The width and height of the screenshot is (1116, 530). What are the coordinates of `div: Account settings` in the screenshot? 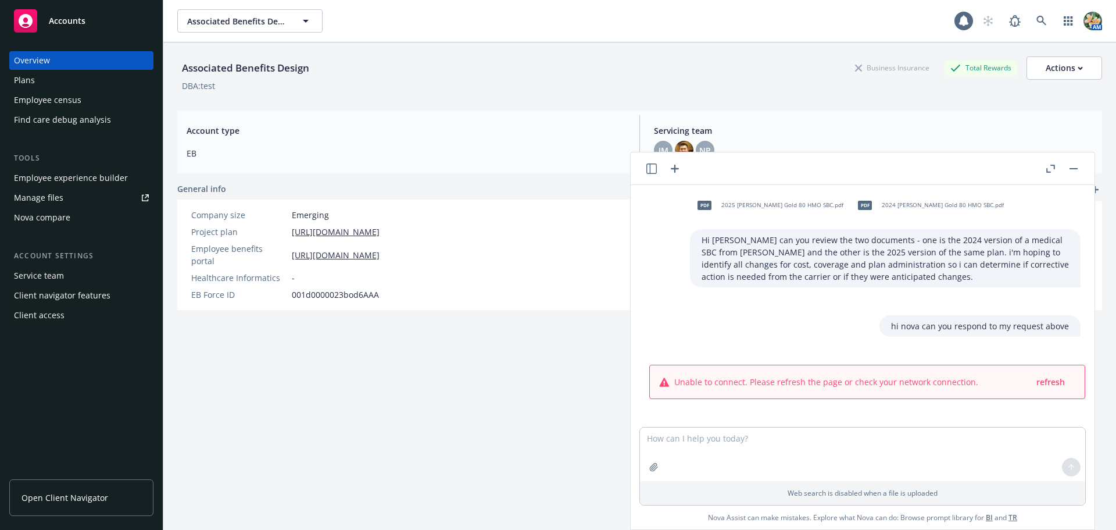 It's located at (81, 256).